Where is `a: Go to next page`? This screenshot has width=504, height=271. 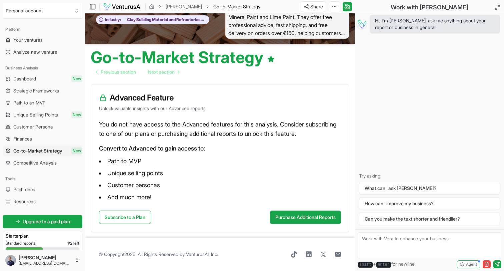 a: Go to next page is located at coordinates (164, 72).